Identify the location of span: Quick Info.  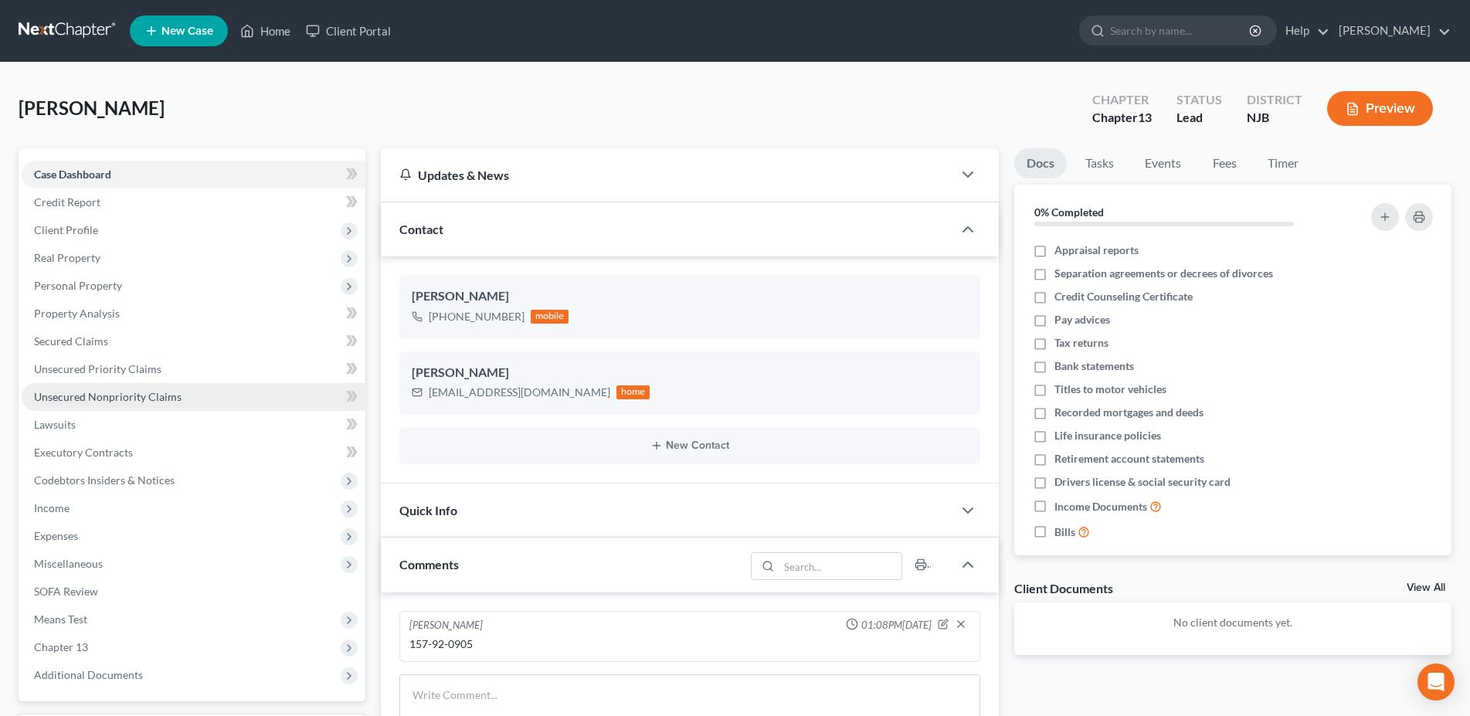
(428, 510).